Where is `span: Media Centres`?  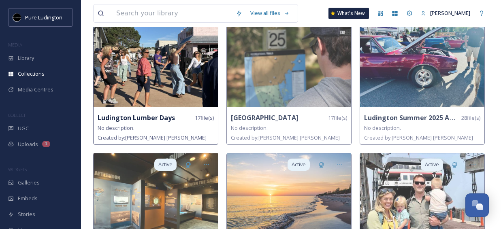 span: Media Centres is located at coordinates (36, 90).